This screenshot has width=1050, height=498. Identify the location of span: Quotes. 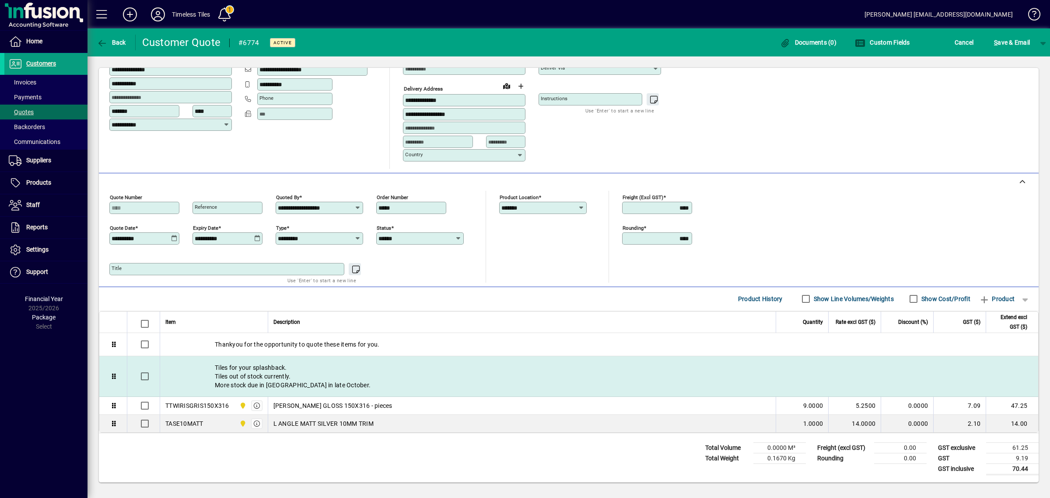
(21, 112).